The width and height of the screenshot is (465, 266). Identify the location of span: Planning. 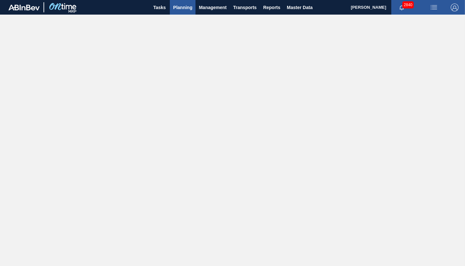
(182, 7).